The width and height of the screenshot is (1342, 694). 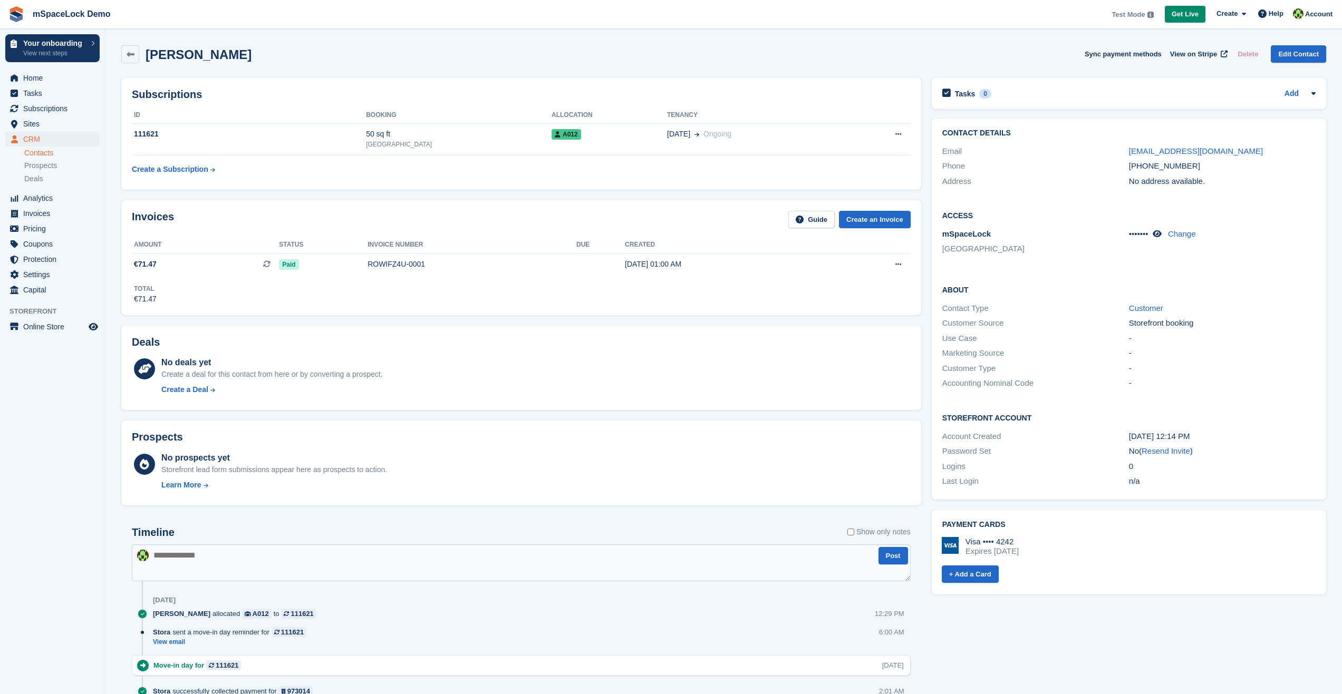 I want to click on span: Protection, so click(x=55, y=259).